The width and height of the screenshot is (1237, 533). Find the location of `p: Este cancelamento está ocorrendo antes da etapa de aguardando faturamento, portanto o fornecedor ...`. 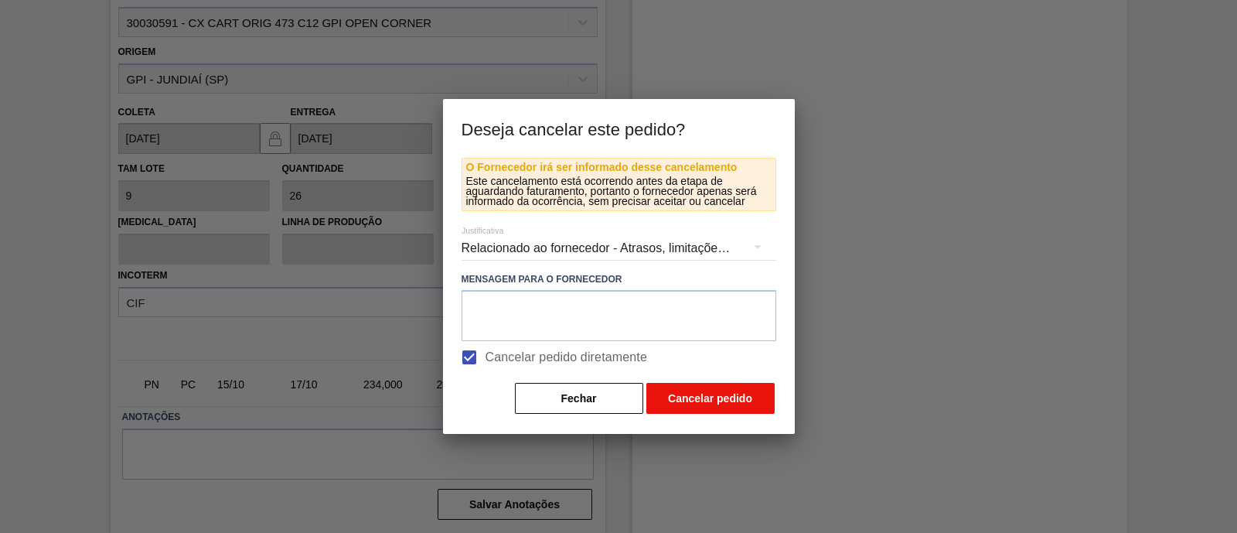

p: Este cancelamento está ocorrendo antes da etapa de aguardando faturamento, portanto o fornecedor ... is located at coordinates (618, 191).